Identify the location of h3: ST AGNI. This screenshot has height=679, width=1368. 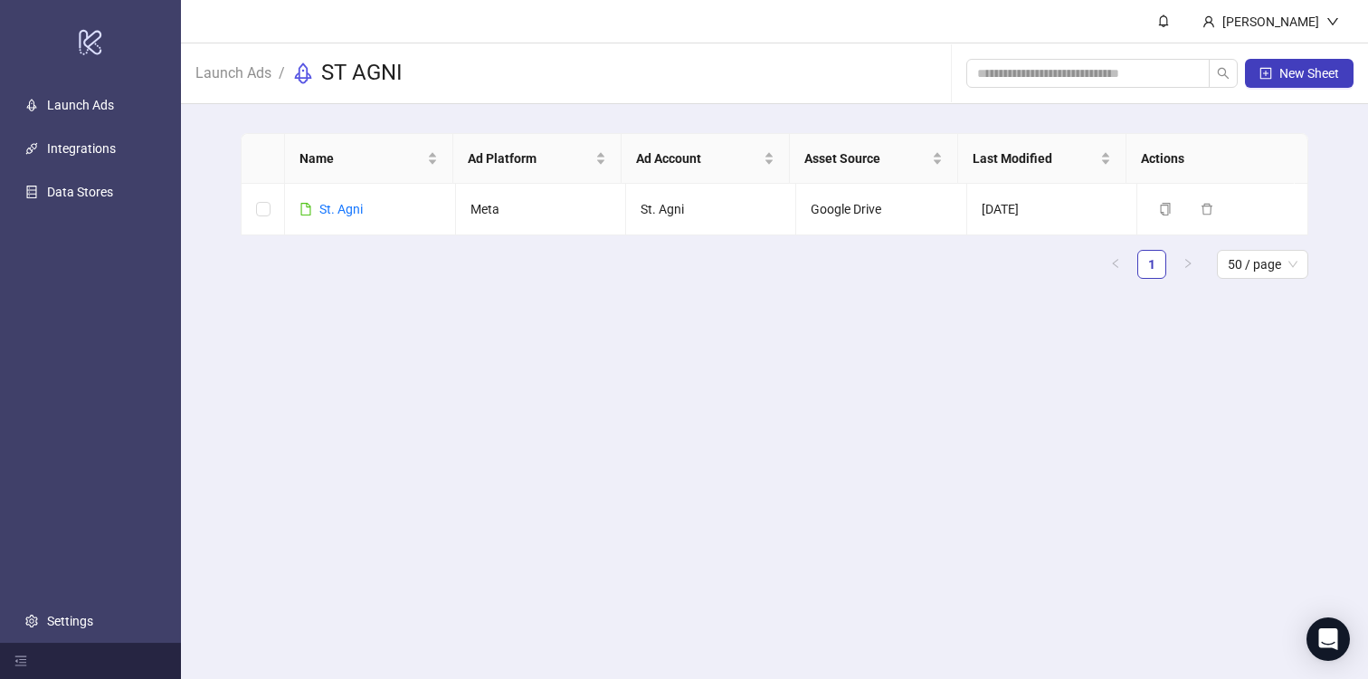
(362, 73).